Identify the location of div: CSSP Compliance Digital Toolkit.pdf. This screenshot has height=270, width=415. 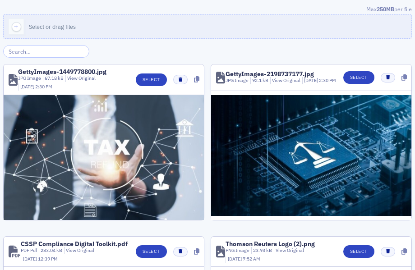
(74, 244).